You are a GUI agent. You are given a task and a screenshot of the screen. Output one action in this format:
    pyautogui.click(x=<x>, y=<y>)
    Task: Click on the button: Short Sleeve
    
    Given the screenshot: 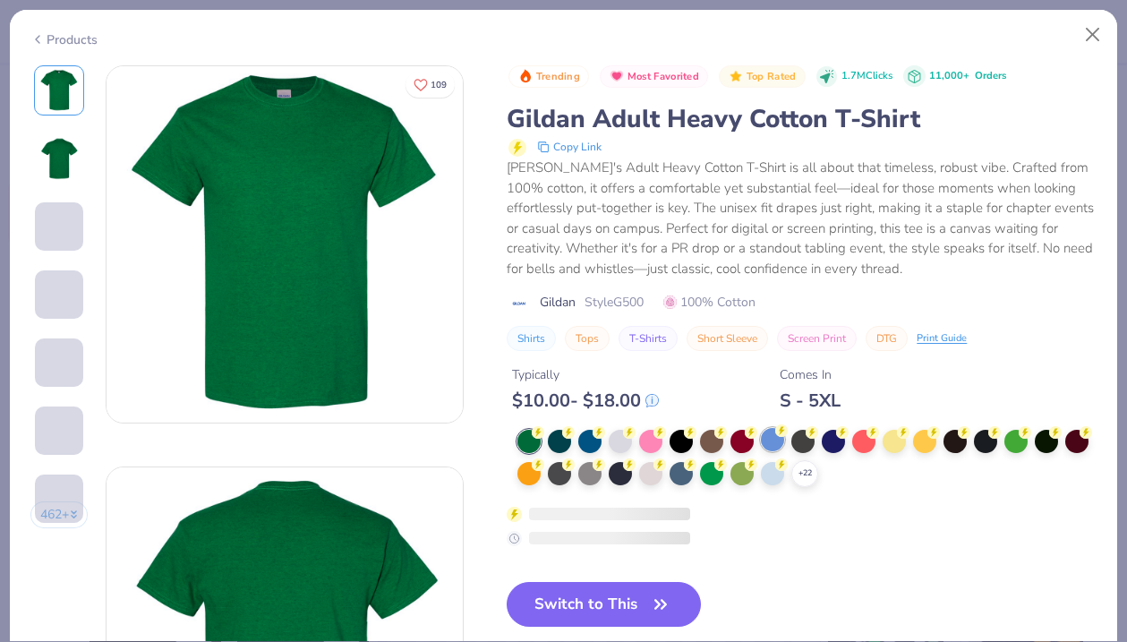 What is the action you would take?
    pyautogui.click(x=727, y=338)
    